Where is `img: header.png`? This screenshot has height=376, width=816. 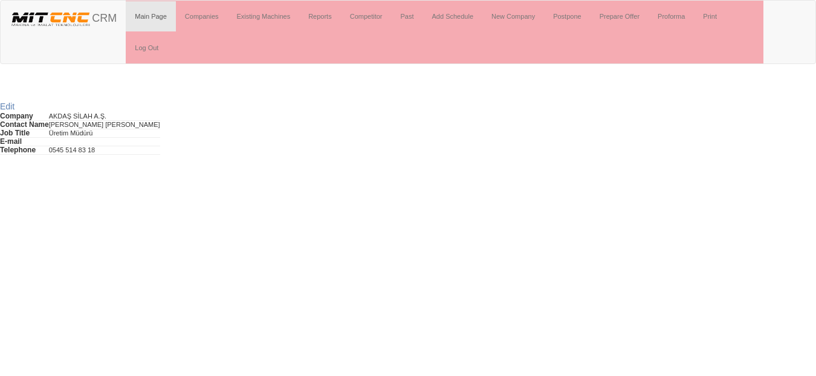 img: header.png is located at coordinates (51, 19).